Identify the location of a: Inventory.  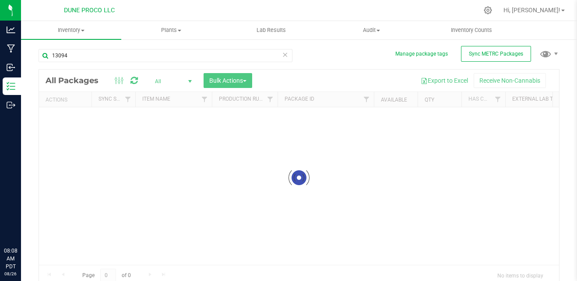
(71, 30).